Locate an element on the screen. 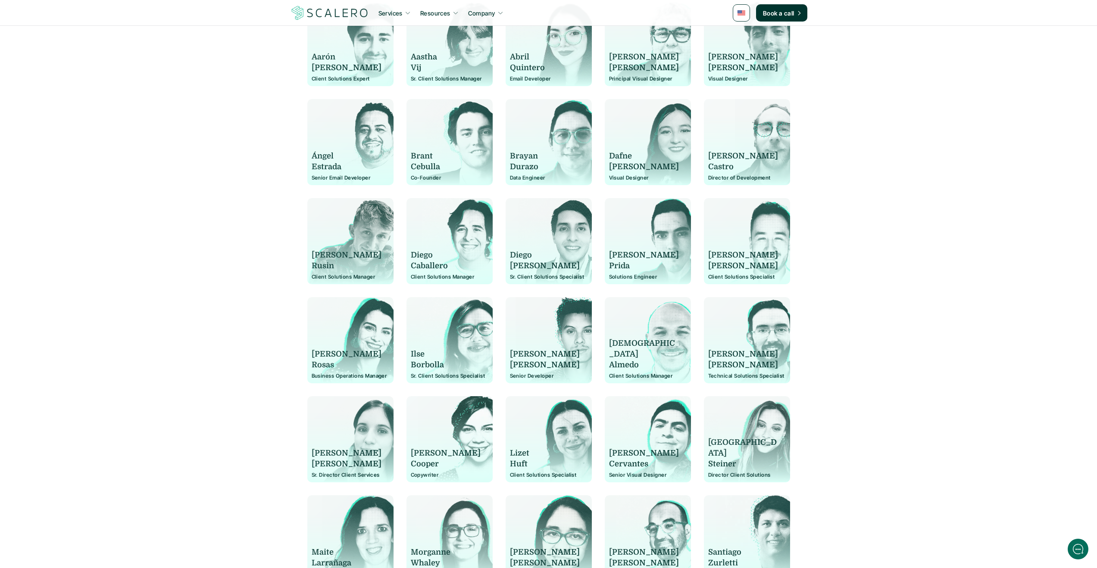 This screenshot has height=568, width=1097. button: New conversation is located at coordinates (86, 123).